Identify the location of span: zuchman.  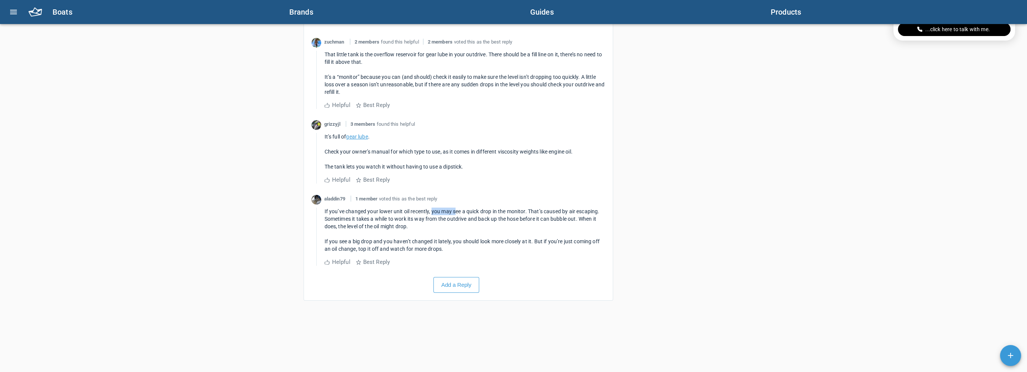
(334, 42).